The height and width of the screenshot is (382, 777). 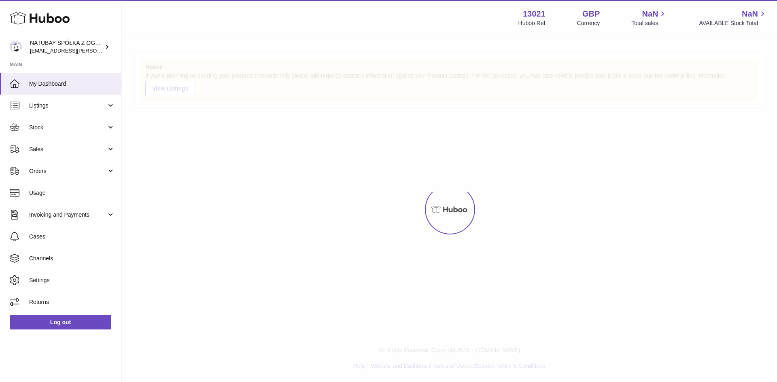 I want to click on span: Returns, so click(x=72, y=302).